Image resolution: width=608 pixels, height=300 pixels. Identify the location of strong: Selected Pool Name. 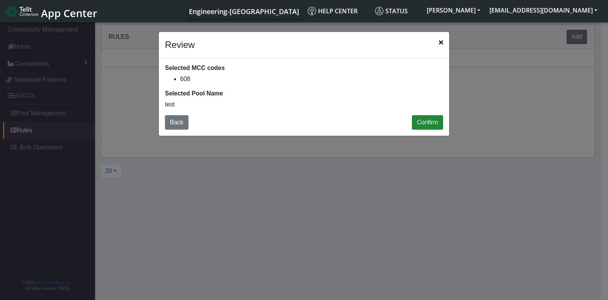
(194, 93).